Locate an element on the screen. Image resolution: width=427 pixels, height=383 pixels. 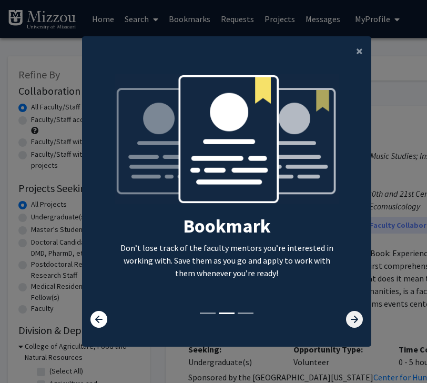
button: Close is located at coordinates (359, 51).